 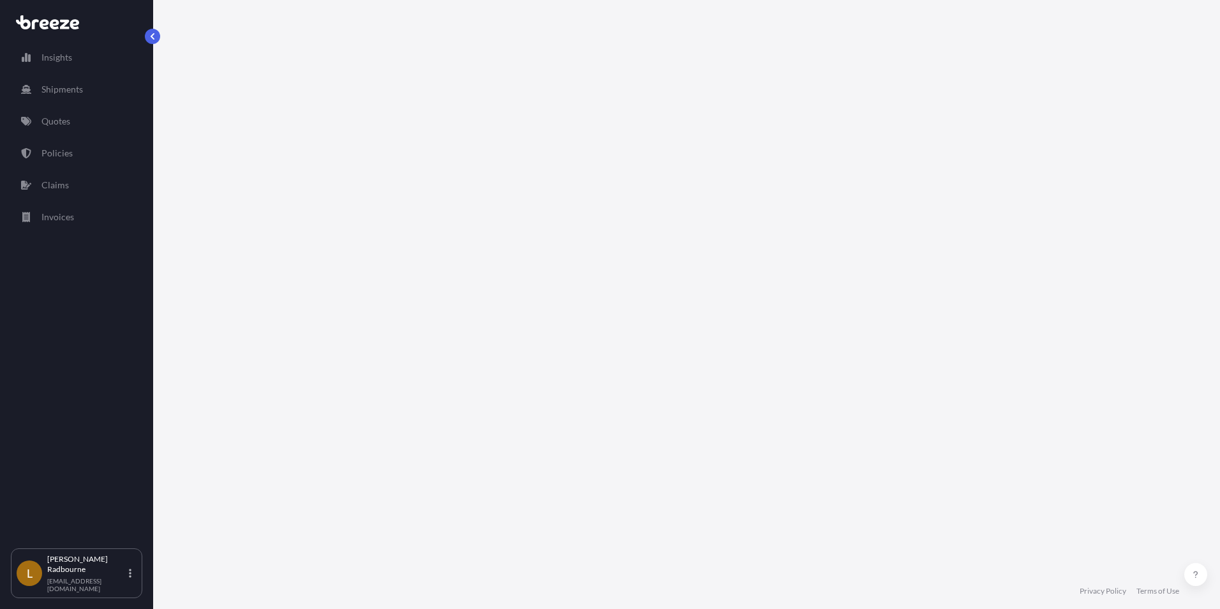 What do you see at coordinates (77, 185) in the screenshot?
I see `a: Claims` at bounding box center [77, 185].